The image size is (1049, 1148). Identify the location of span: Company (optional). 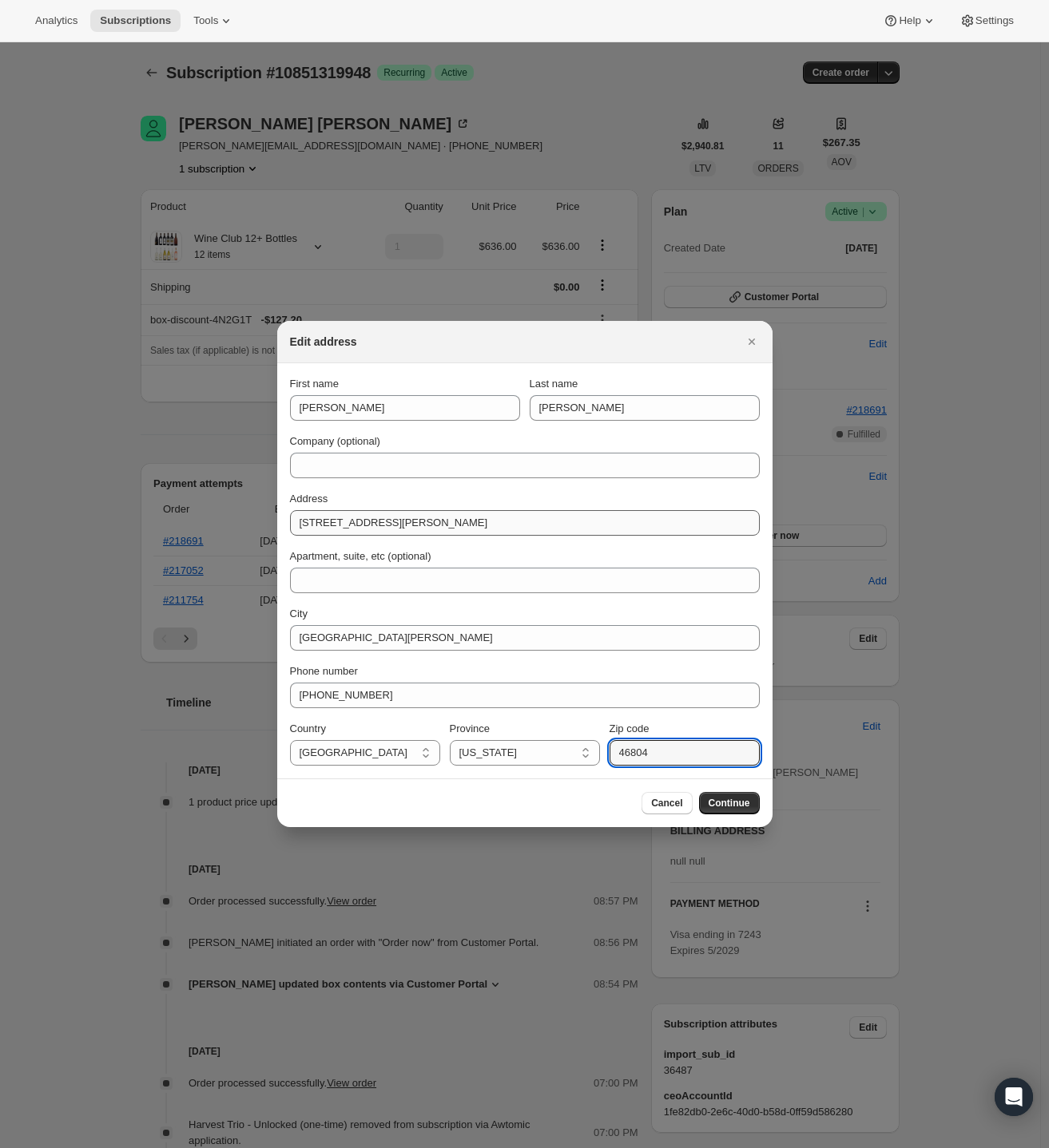
(335, 441).